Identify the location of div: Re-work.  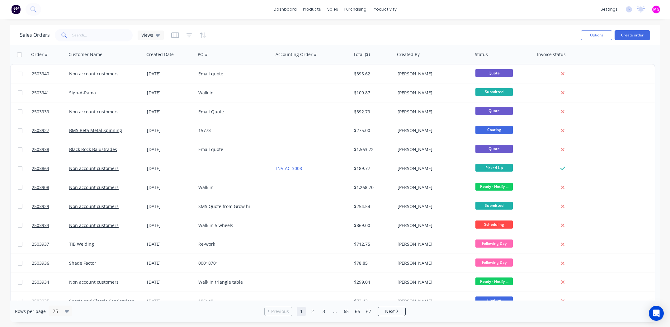
(233, 244).